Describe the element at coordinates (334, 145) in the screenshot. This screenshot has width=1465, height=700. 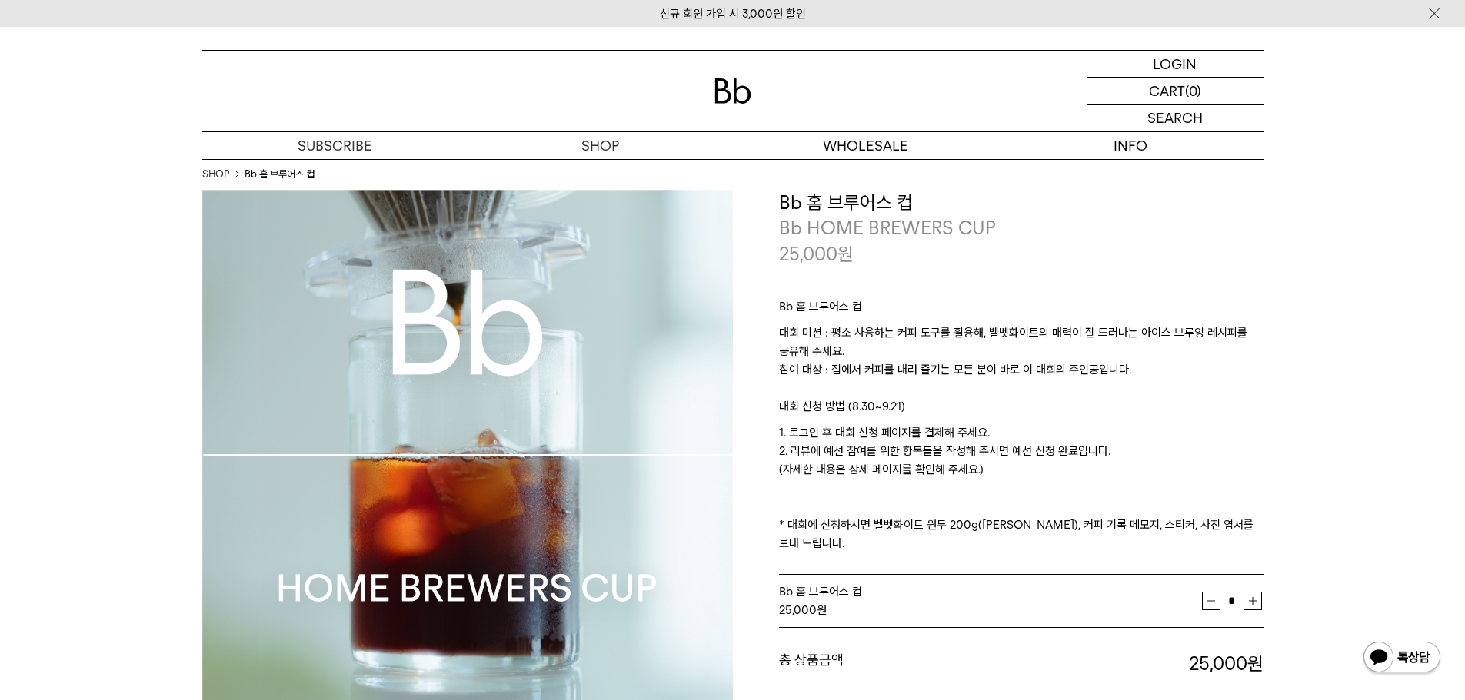
I see `p: SUBSCRIBE` at that location.